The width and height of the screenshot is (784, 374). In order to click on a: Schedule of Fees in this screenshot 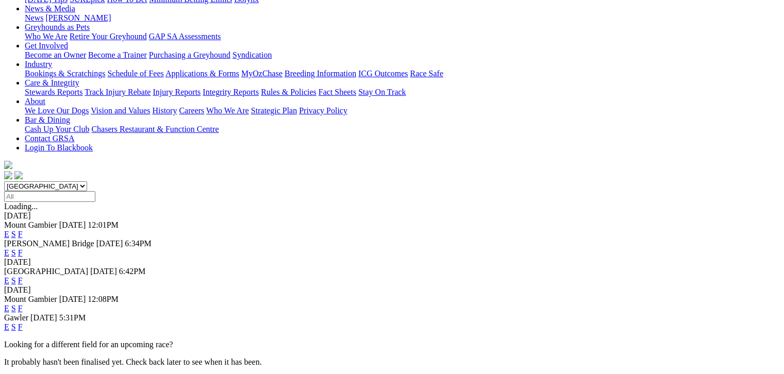, I will do `click(135, 73)`.